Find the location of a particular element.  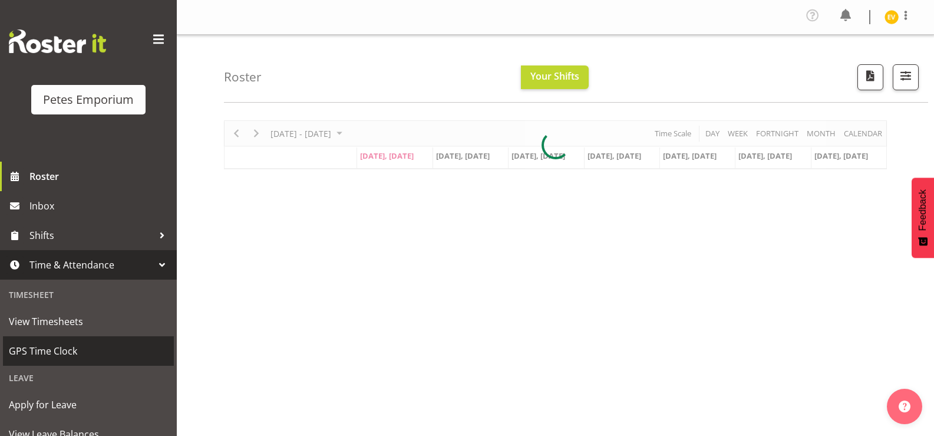

a: GPS Time Clock is located at coordinates (88, 351).